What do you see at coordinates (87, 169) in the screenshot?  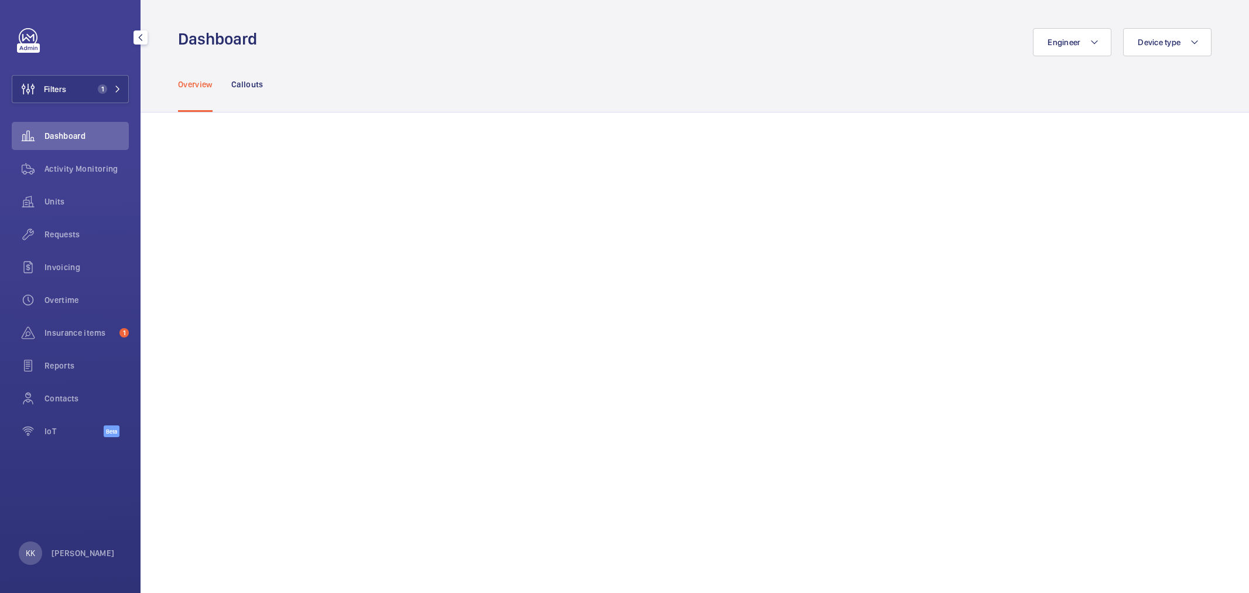 I see `span: Activity Monitoring` at bounding box center [87, 169].